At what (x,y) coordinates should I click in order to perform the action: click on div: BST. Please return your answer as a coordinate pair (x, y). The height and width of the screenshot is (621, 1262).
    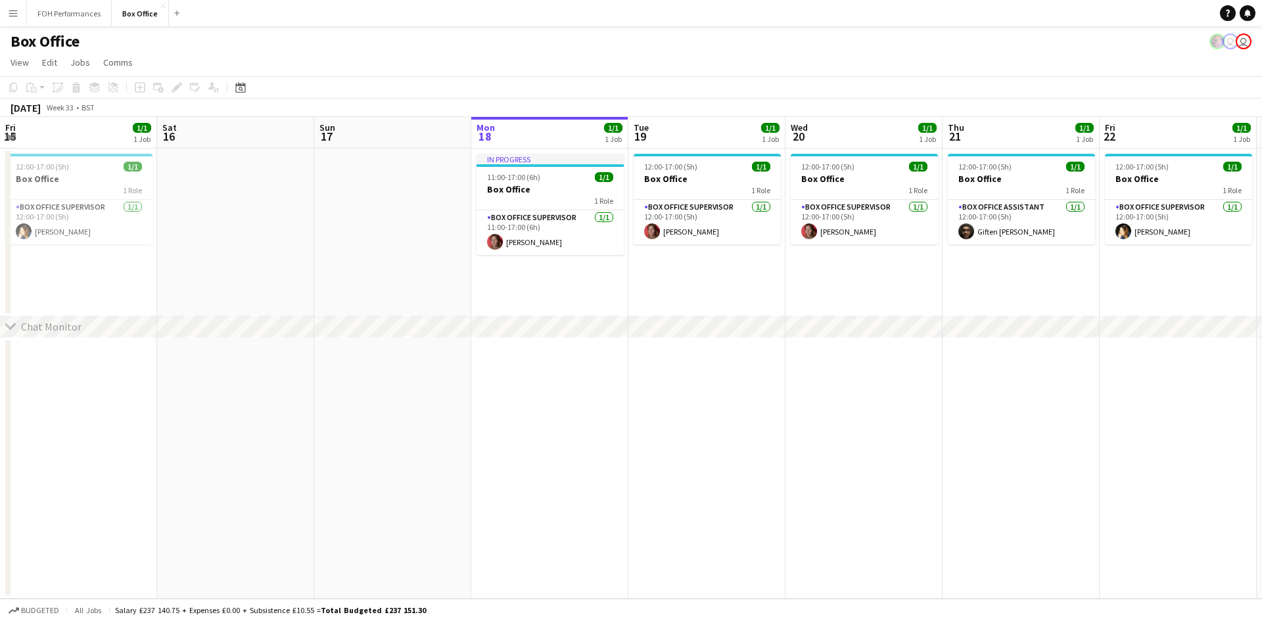
    Looking at the image, I should click on (88, 107).